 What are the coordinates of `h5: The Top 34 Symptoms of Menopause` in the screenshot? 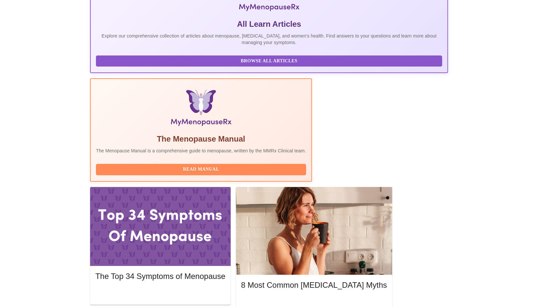 It's located at (160, 276).